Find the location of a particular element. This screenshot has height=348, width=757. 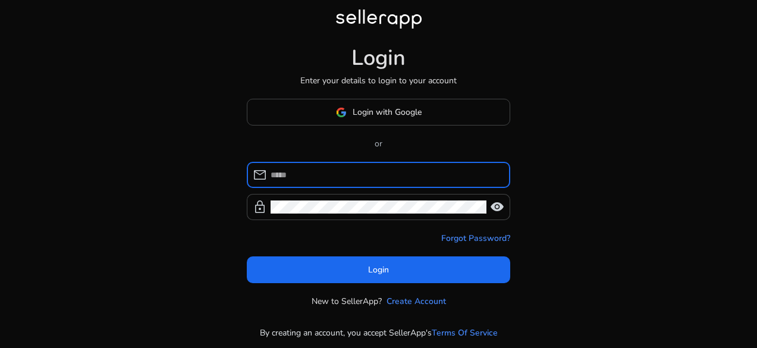

span: visibility is located at coordinates (497, 207).